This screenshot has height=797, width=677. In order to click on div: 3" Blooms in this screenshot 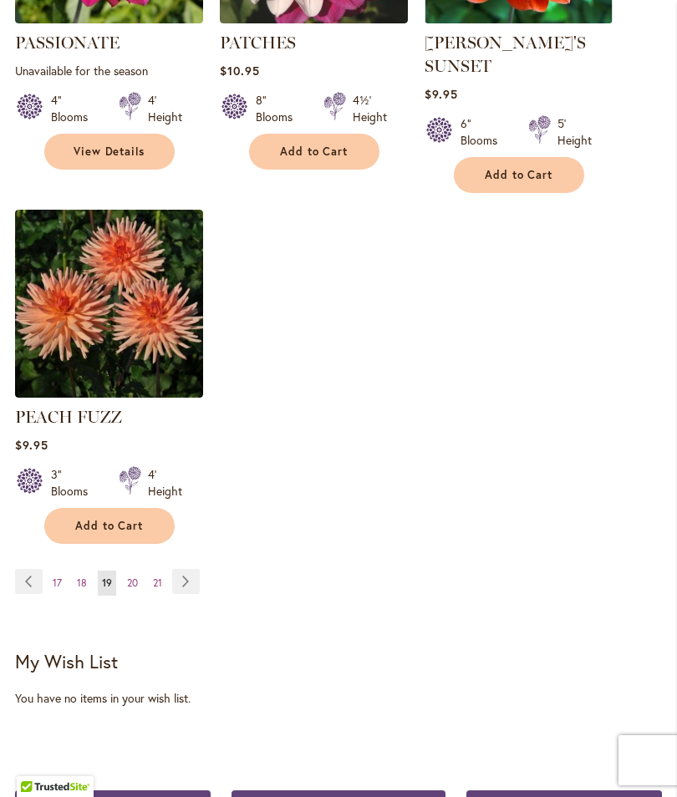, I will do `click(74, 483)`.